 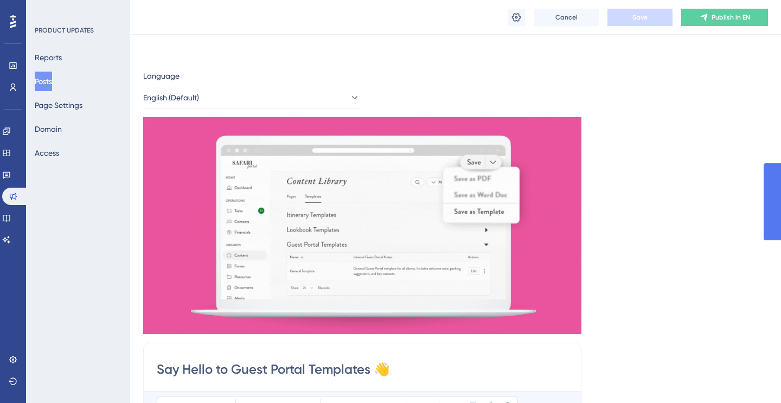 I want to click on button: Save, so click(x=640, y=17).